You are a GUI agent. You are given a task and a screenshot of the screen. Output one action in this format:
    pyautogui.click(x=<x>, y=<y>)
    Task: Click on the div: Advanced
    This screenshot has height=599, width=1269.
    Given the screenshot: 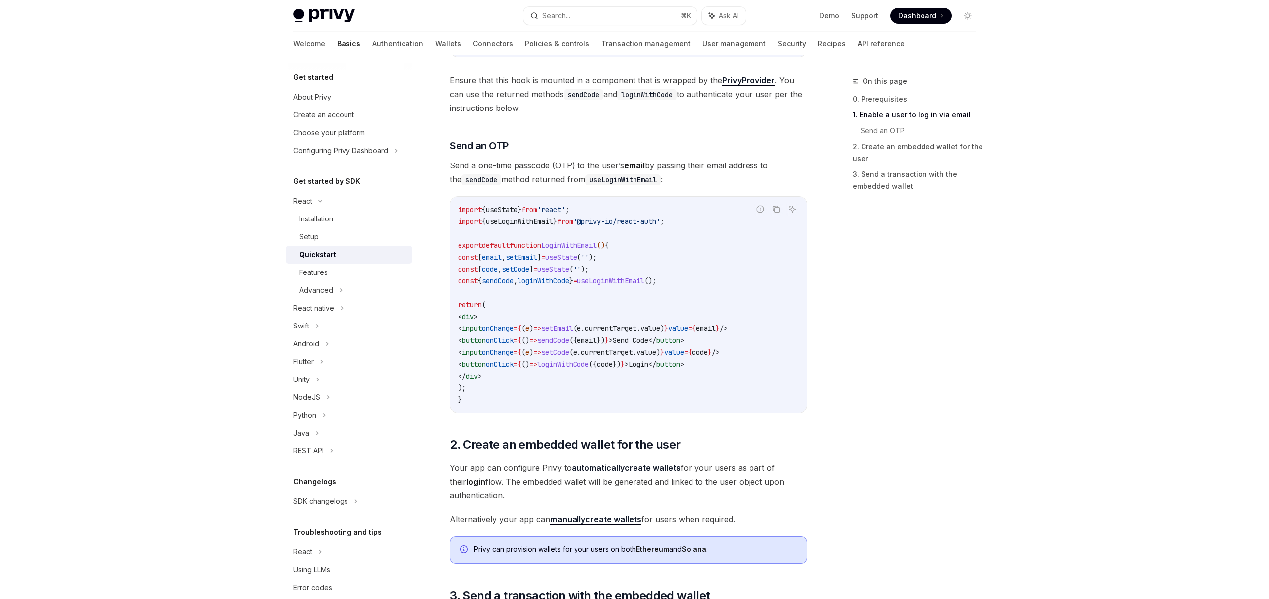 What is the action you would take?
    pyautogui.click(x=316, y=290)
    